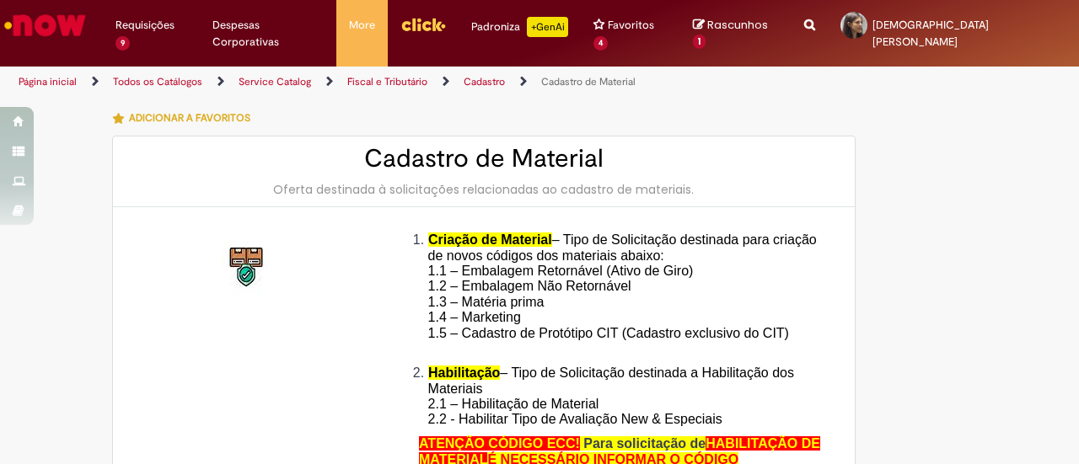 The image size is (1079, 464). Describe the element at coordinates (122, 43) in the screenshot. I see `span: 9` at that location.